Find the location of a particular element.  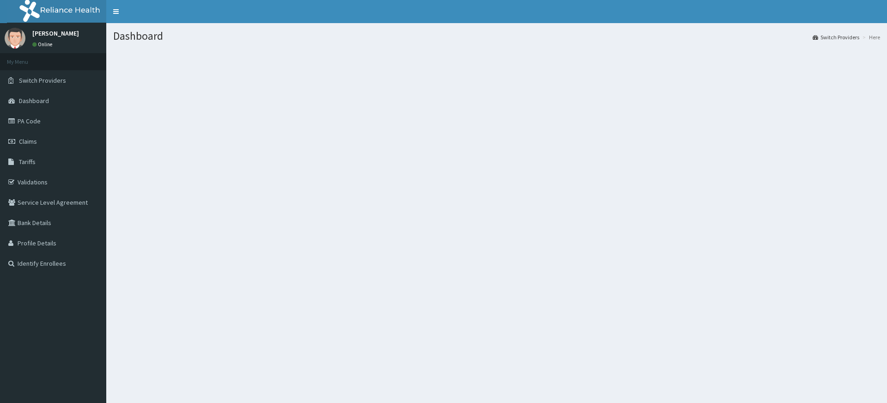

a: Switch Providers is located at coordinates (836, 37).